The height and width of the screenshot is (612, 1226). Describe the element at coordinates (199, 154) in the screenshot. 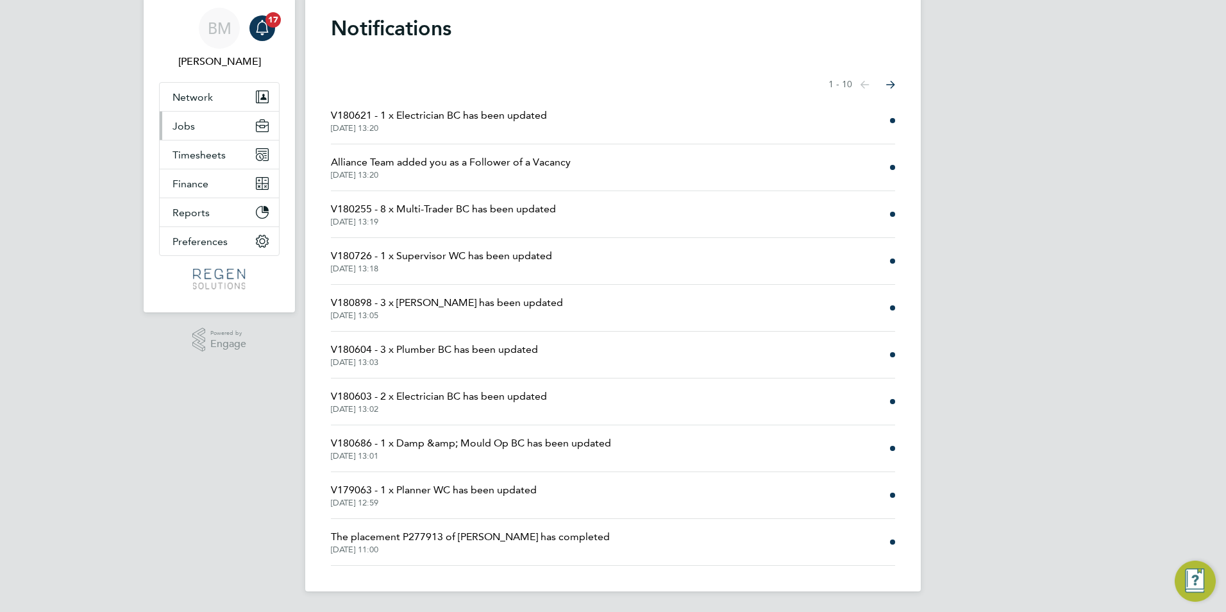

I see `span: Timesheets` at that location.